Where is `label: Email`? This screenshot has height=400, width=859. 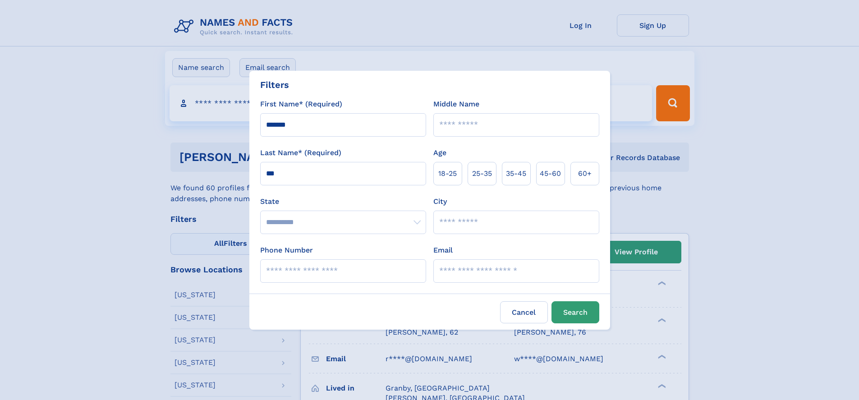
label: Email is located at coordinates (443, 250).